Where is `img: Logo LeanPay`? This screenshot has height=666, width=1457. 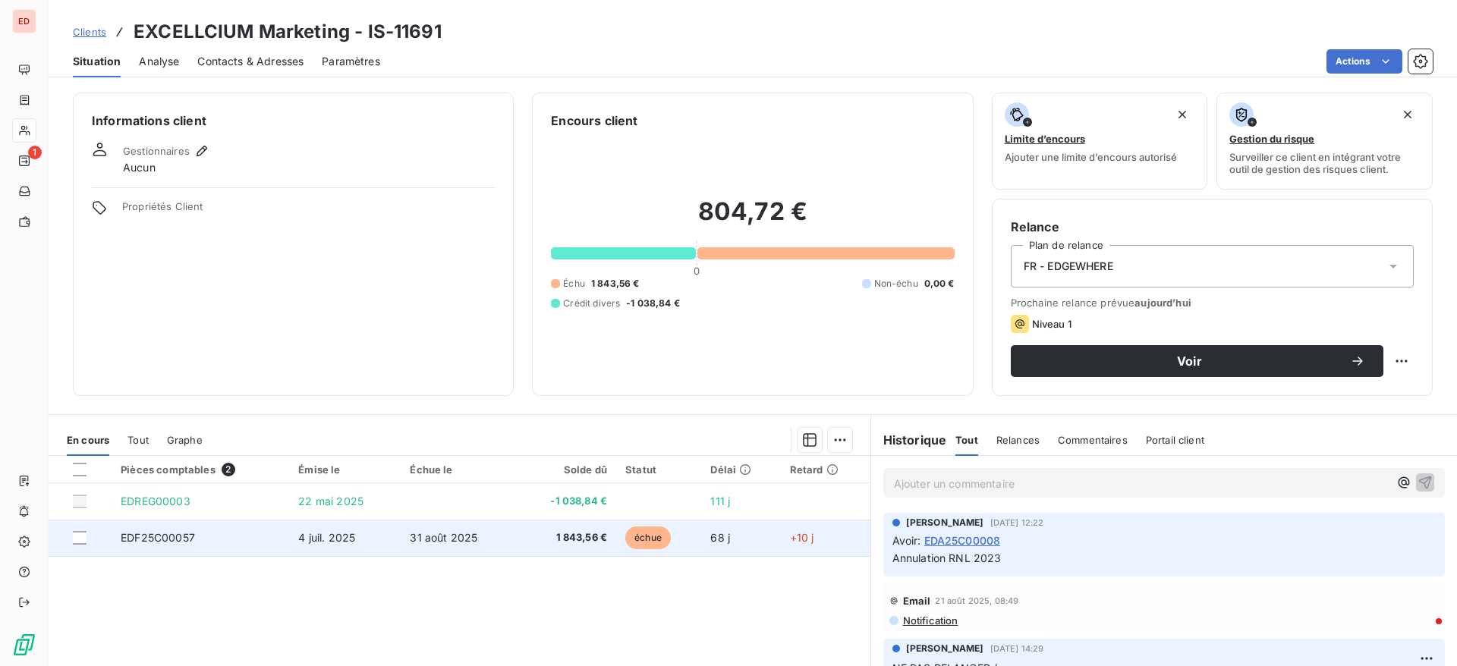
img: Logo LeanPay is located at coordinates (24, 645).